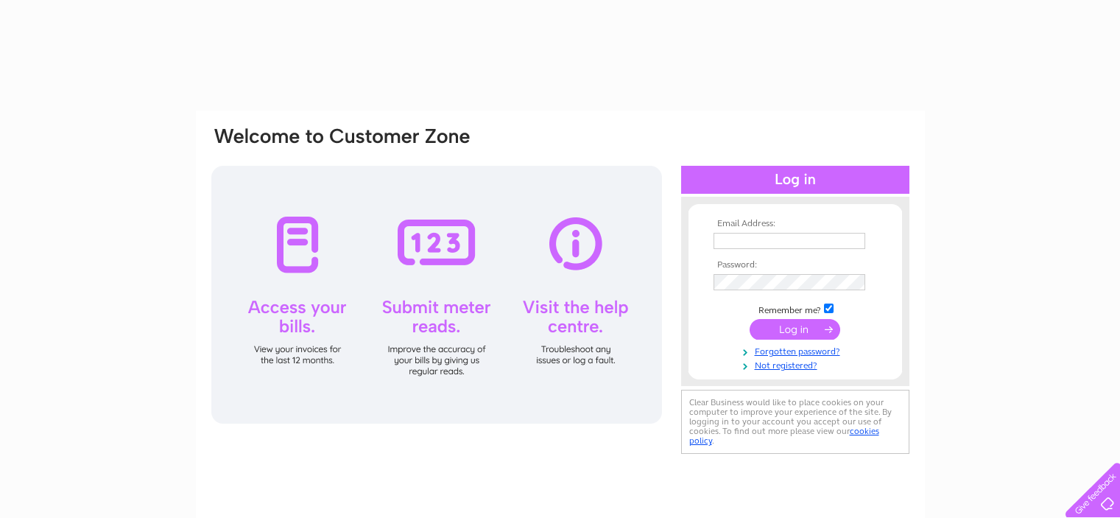 This screenshot has width=1120, height=518. I want to click on th: Email Address:, so click(795, 224).